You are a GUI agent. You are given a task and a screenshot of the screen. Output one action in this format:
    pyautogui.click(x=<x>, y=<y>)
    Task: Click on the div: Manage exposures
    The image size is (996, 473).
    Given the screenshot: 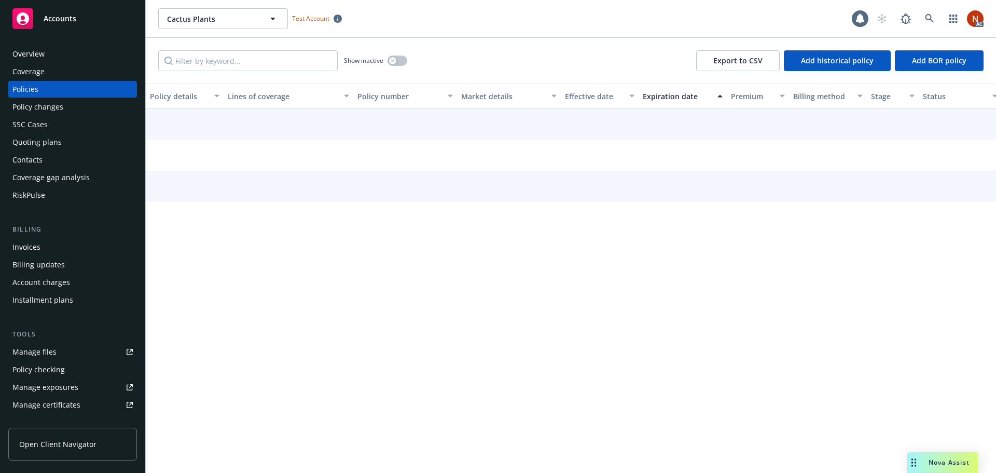 What is the action you would take?
    pyautogui.click(x=45, y=387)
    